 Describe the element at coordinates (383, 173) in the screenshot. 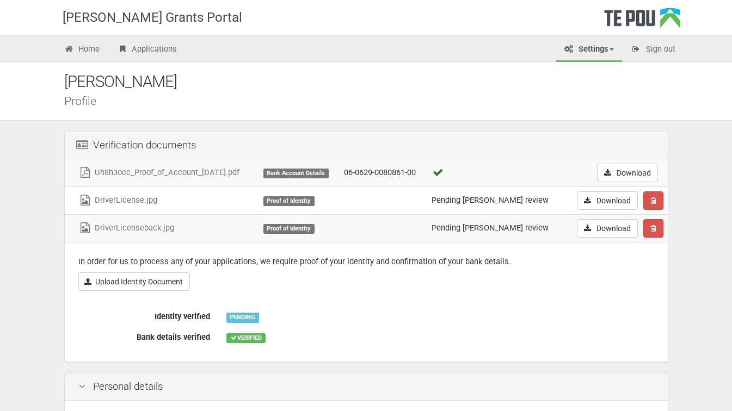

I see `td: 06-0629-0080861-00` at that location.